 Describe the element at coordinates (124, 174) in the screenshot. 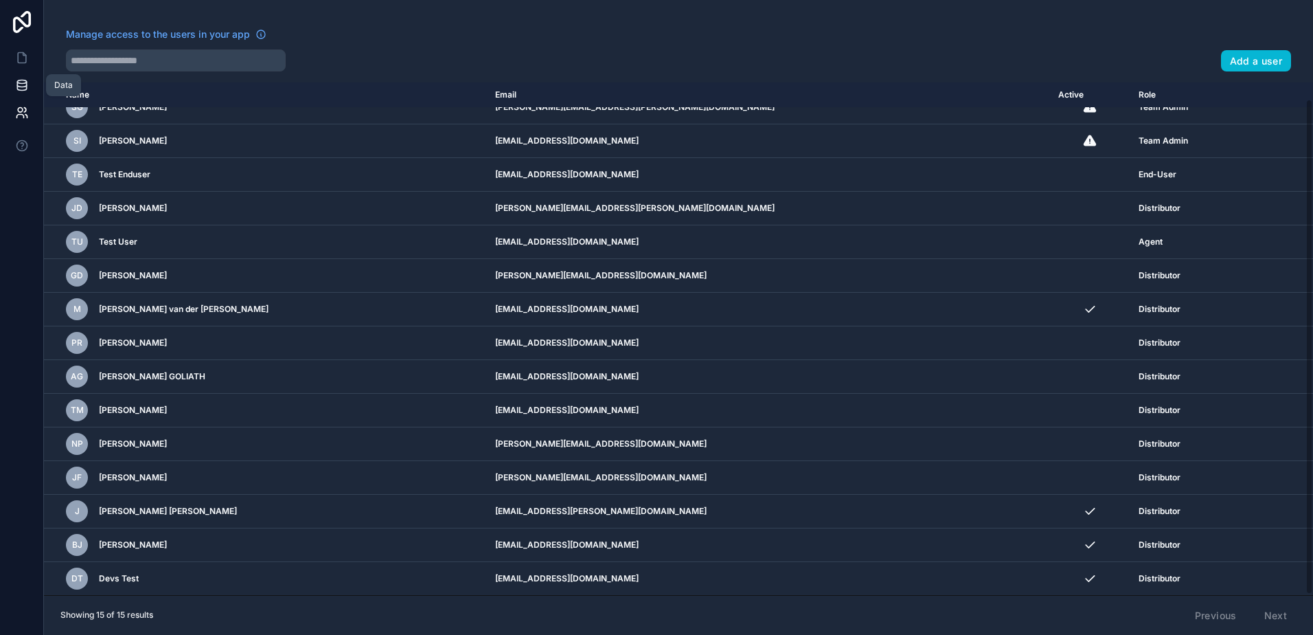

I see `span: Test Enduser` at that location.